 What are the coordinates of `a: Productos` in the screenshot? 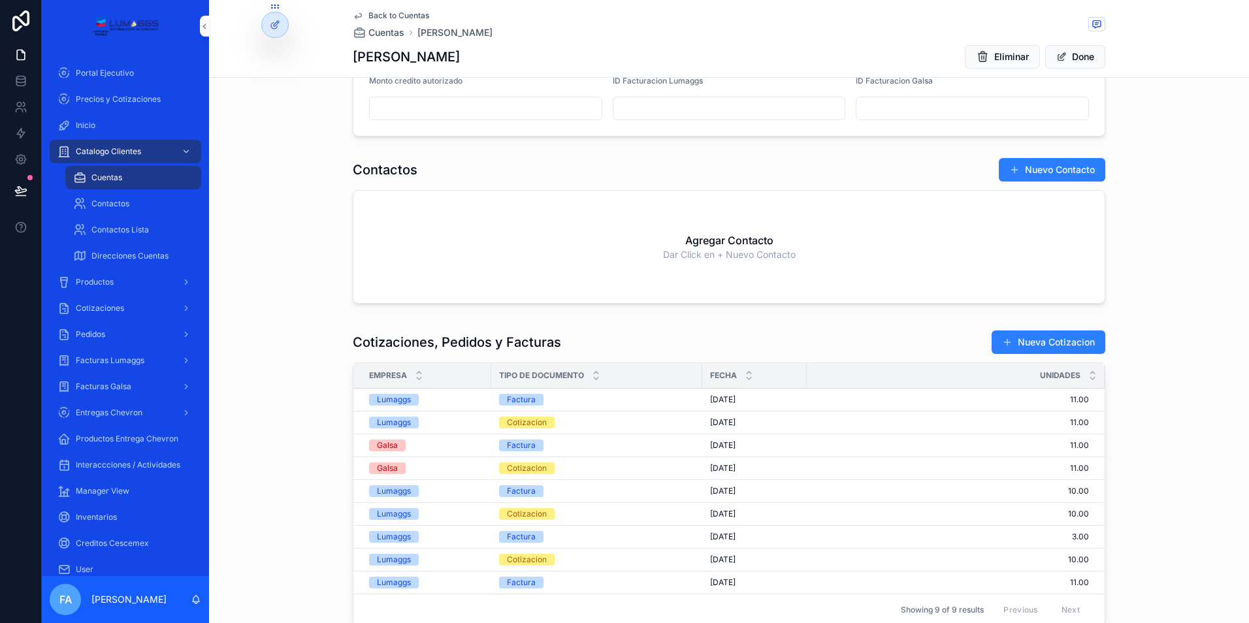 It's located at (125, 282).